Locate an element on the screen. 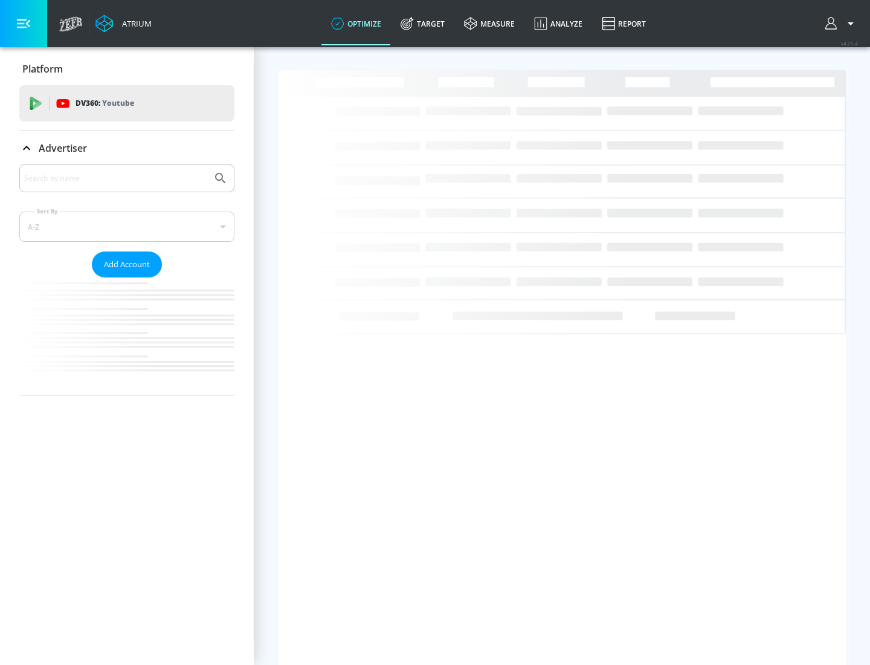 The width and height of the screenshot is (870, 665). p: Platform is located at coordinates (42, 69).